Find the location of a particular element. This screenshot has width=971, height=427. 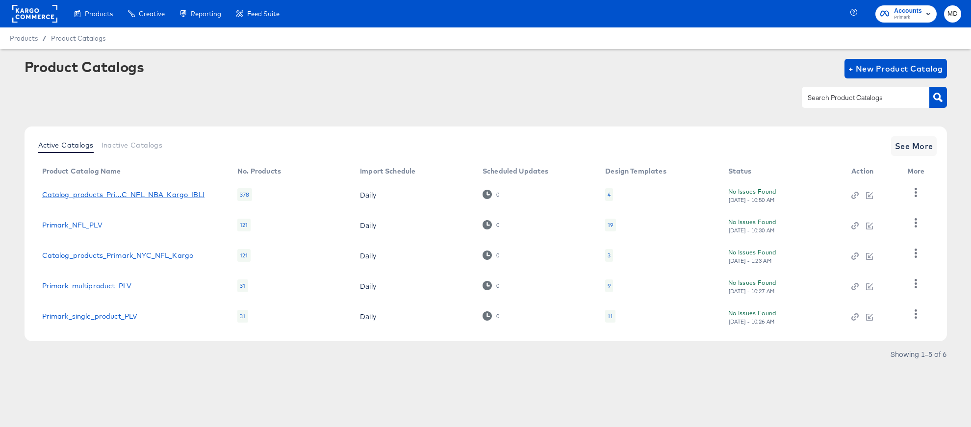

span: Creative is located at coordinates (151, 14).